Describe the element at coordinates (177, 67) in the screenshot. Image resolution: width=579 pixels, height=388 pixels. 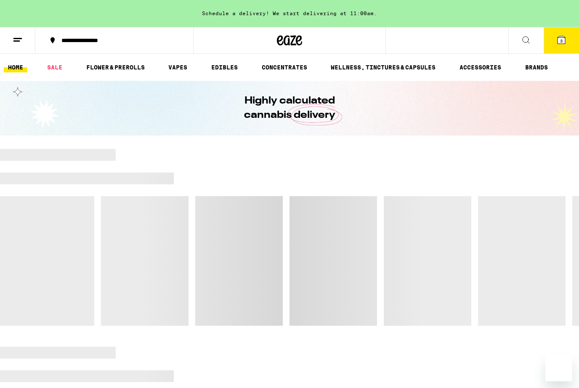
I see `a: VAPES` at that location.